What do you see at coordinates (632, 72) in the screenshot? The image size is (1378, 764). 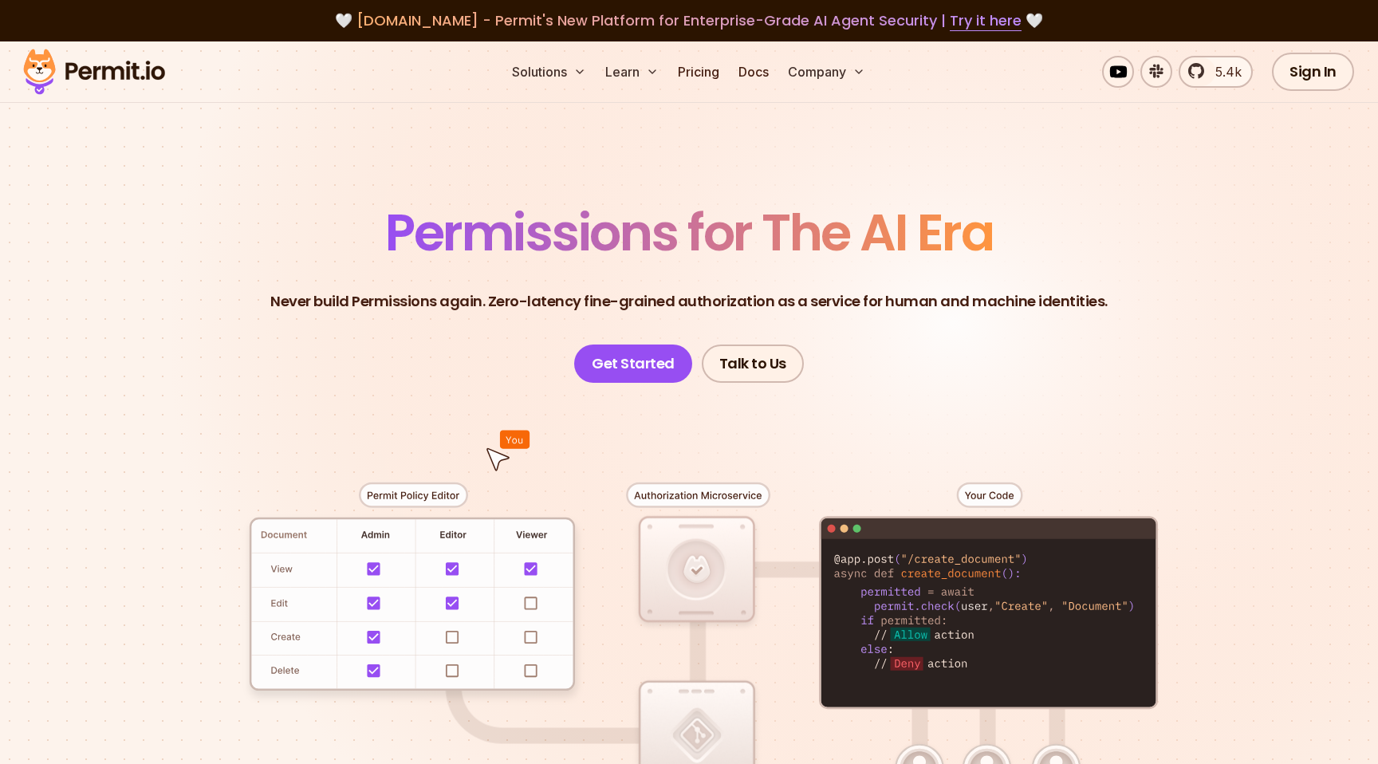 I see `button: Learn` at bounding box center [632, 72].